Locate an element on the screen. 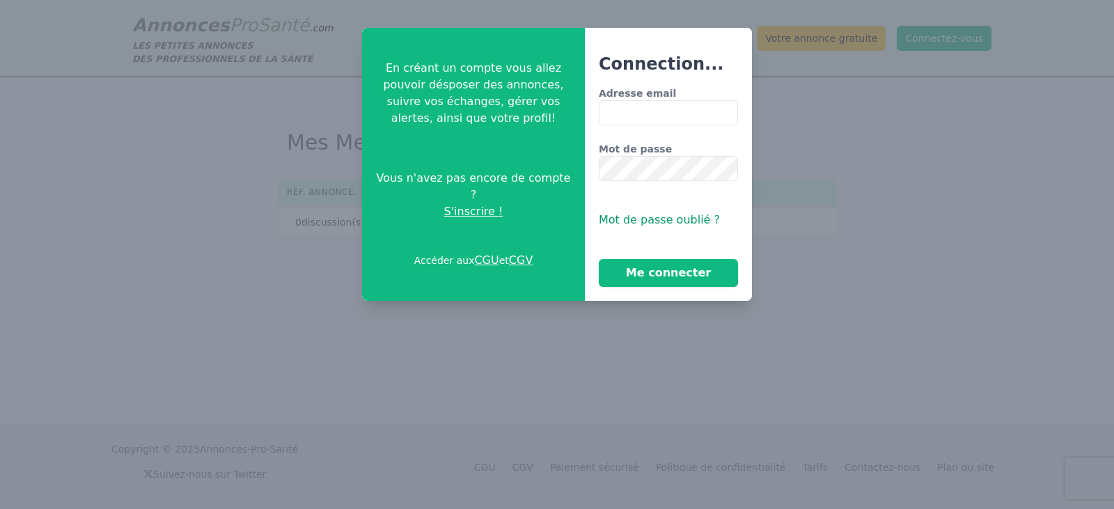 The width and height of the screenshot is (1114, 509). h3: Connection... is located at coordinates (668, 64).